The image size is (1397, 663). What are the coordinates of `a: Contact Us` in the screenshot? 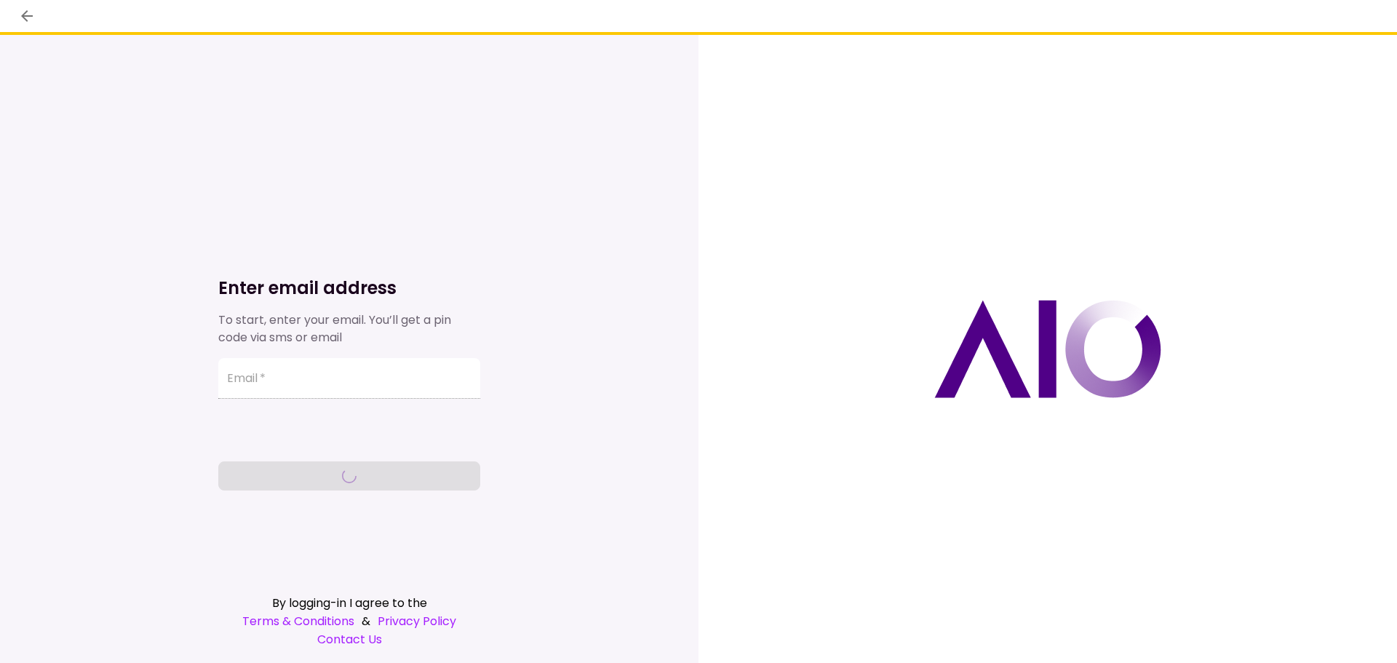 It's located at (349, 639).